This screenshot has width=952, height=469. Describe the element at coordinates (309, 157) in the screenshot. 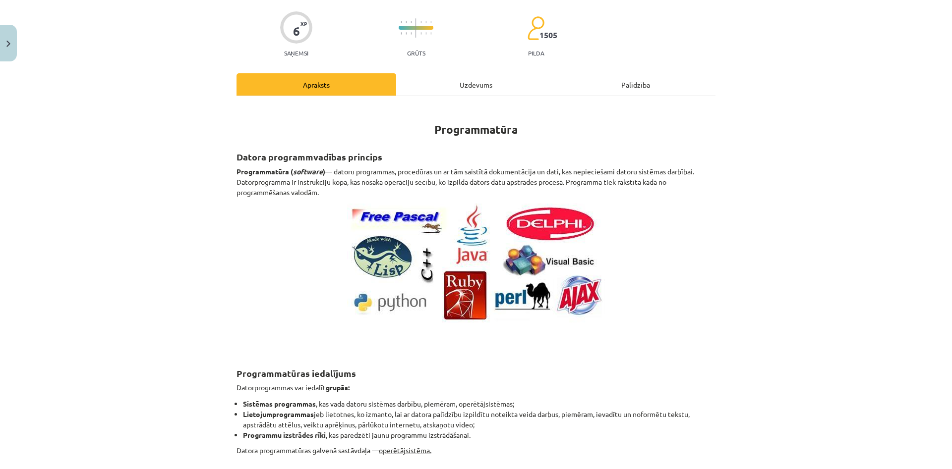

I see `strong: Datora programmvadības princips` at that location.